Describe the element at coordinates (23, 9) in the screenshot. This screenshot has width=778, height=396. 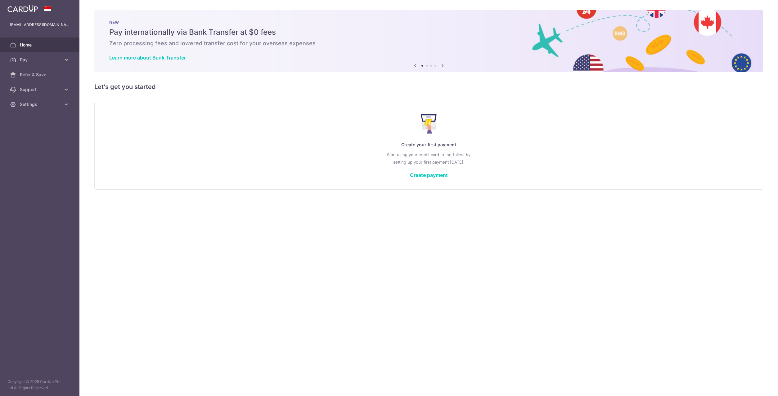
I see `img: CardUp` at that location.